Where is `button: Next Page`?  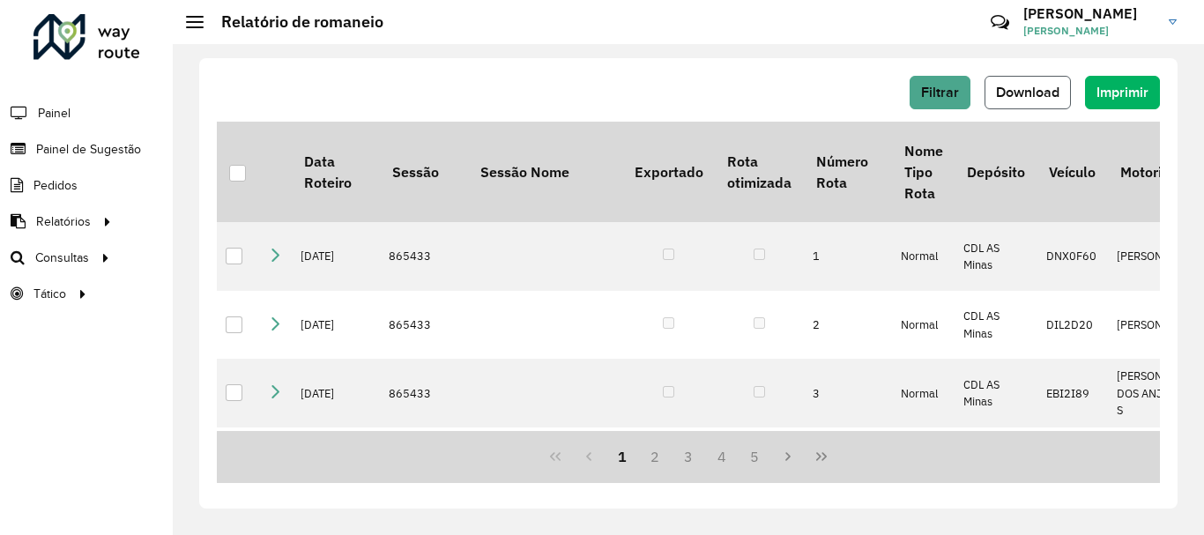 button: Next Page is located at coordinates (788, 457).